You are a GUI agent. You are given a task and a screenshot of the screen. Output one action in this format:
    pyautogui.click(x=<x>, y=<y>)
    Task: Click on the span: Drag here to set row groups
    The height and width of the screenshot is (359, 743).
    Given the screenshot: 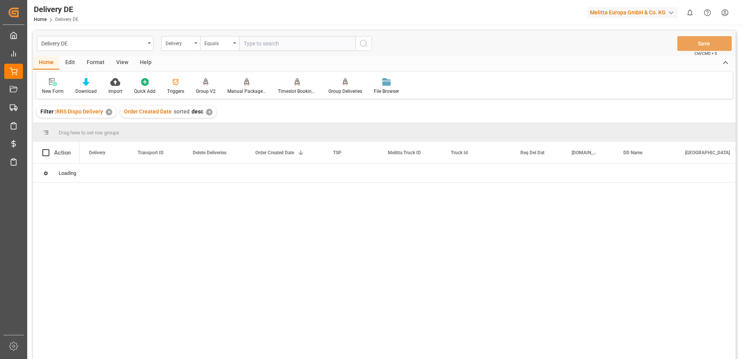 What is the action you would take?
    pyautogui.click(x=89, y=133)
    